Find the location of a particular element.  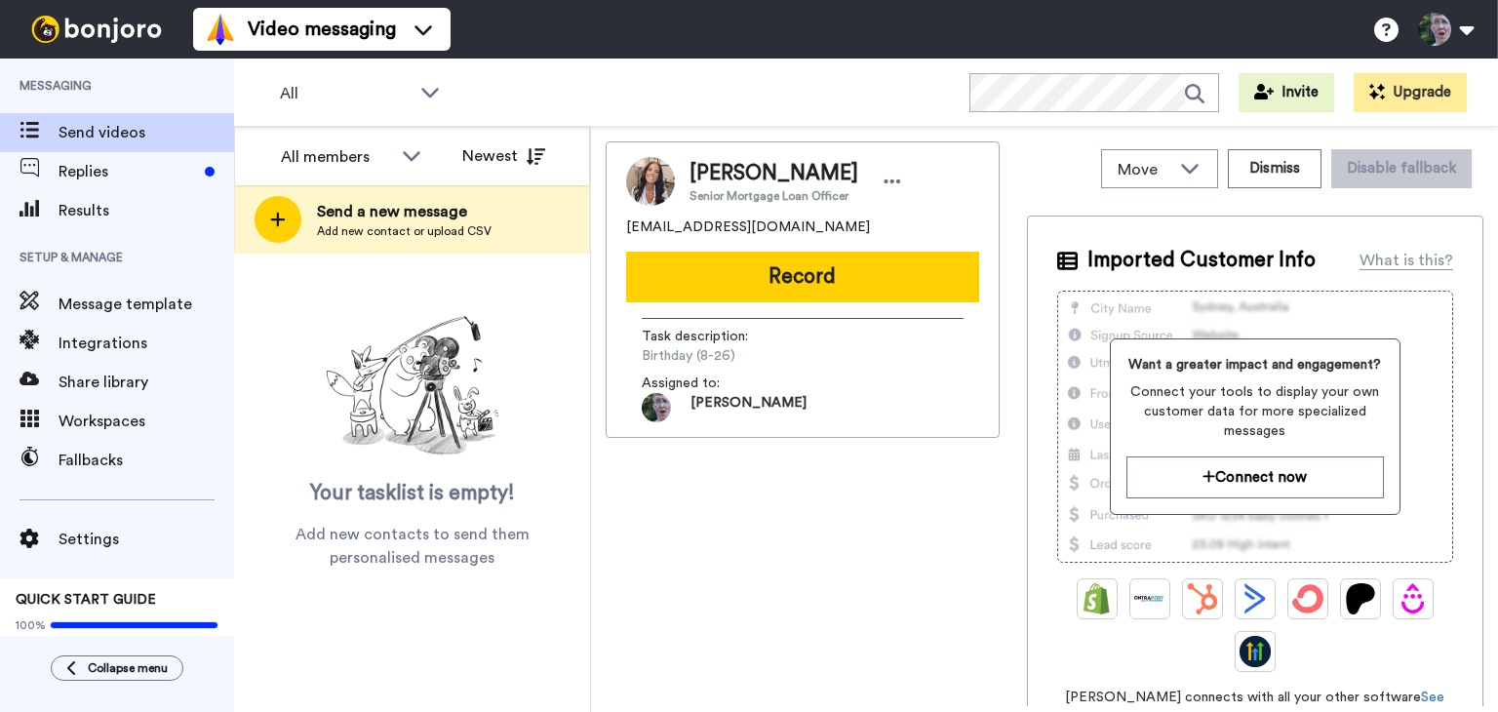

span: Collapse menu is located at coordinates (128, 668).